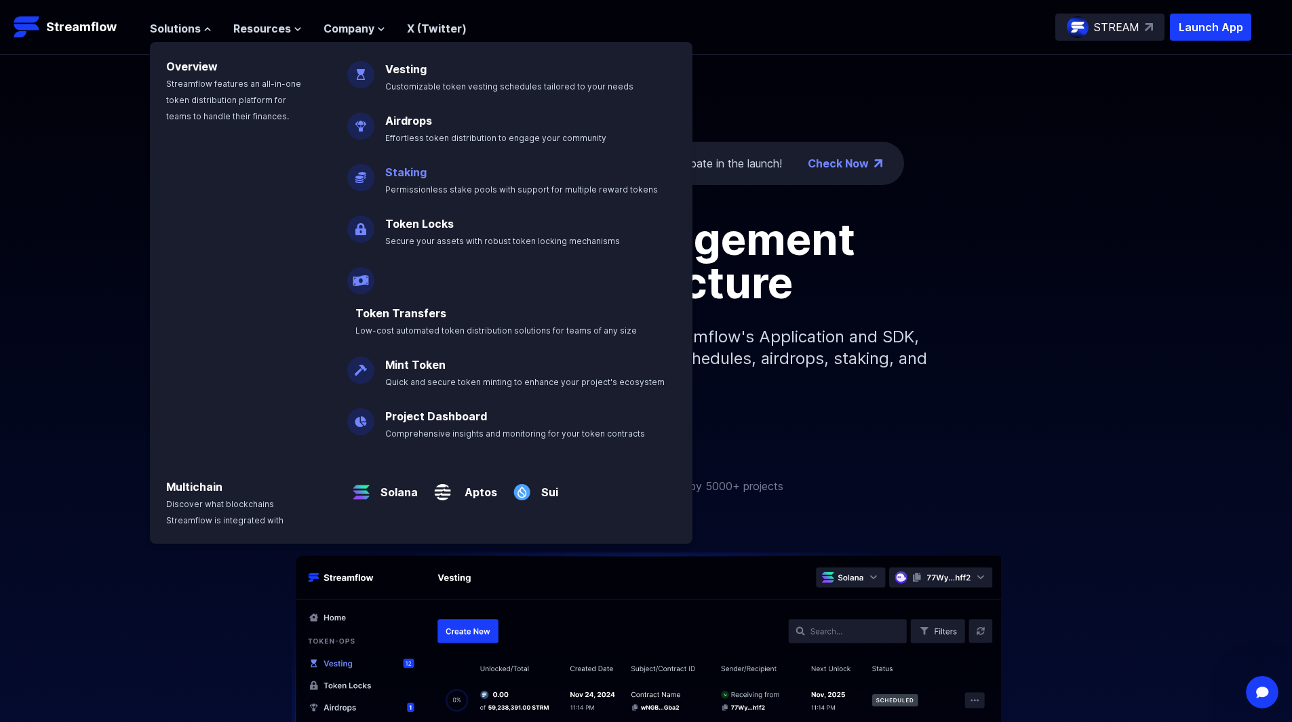 Image resolution: width=1292 pixels, height=722 pixels. I want to click on img: top-right-arrow.svg, so click(1149, 27).